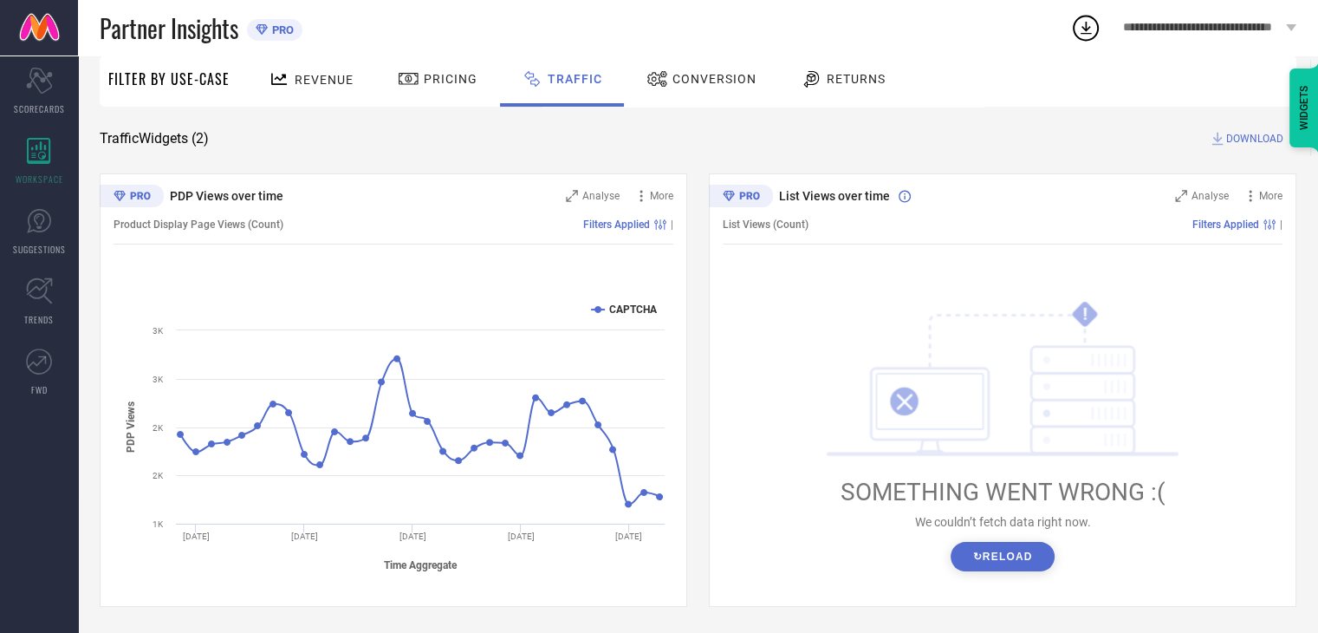 Image resolution: width=1318 pixels, height=633 pixels. Describe the element at coordinates (1255, 139) in the screenshot. I see `span: DOWNLOAD` at that location.